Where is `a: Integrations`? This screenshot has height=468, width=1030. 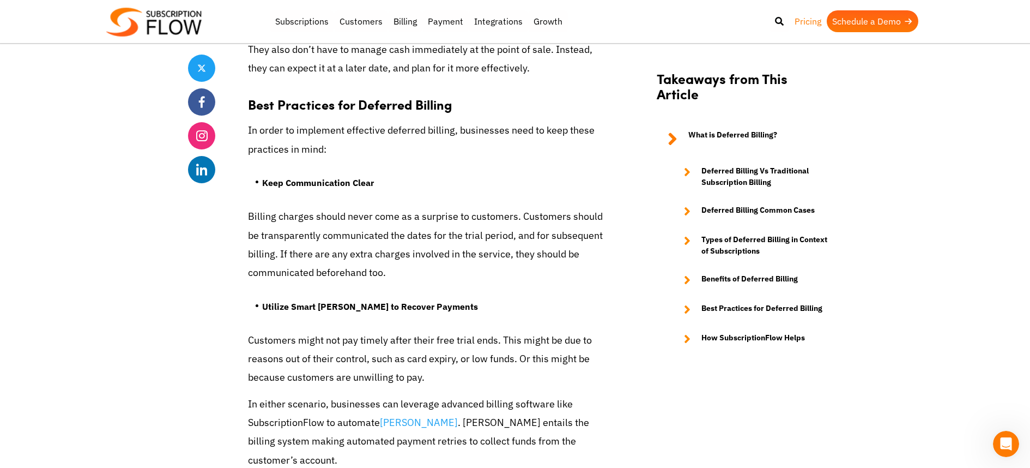 a: Integrations is located at coordinates (498, 21).